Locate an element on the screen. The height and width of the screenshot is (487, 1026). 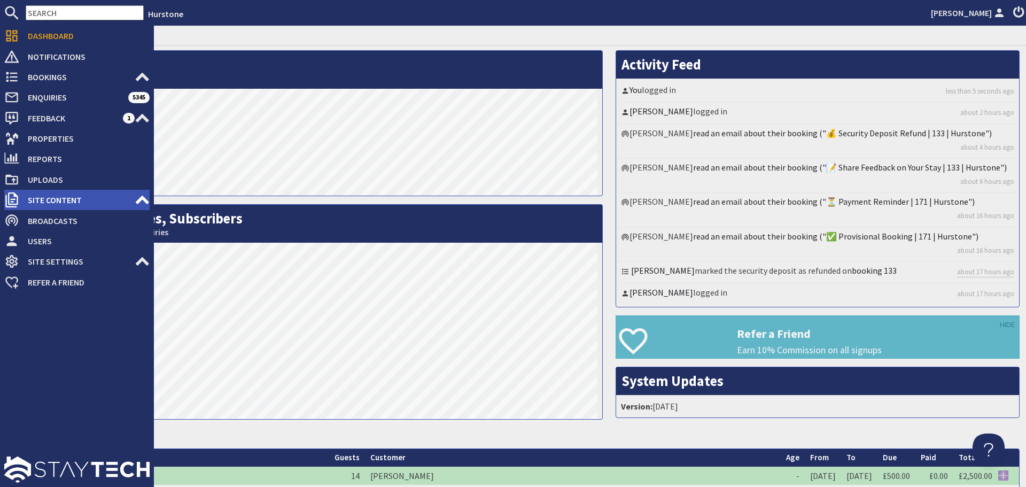
a: Hurstone is located at coordinates (166, 14).